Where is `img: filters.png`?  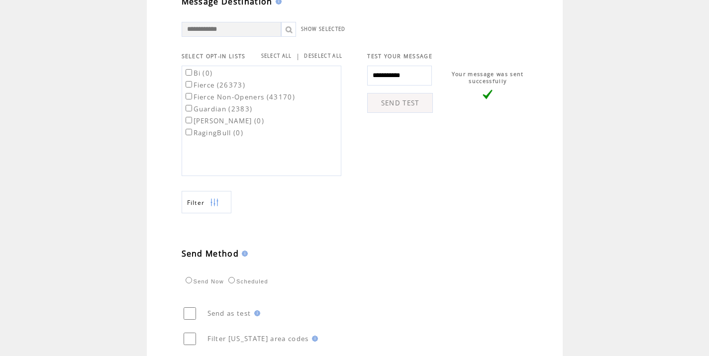 img: filters.png is located at coordinates (215, 203).